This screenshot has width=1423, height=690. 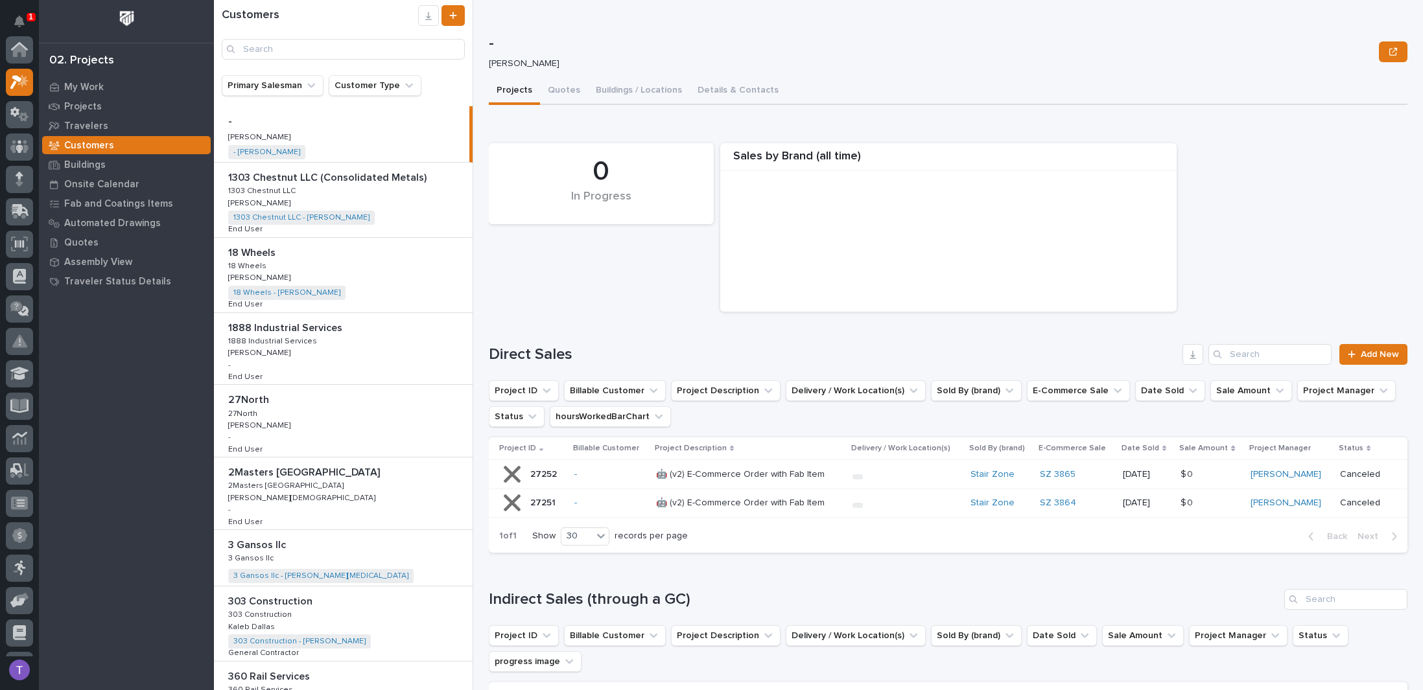 What do you see at coordinates (544, 473) in the screenshot?
I see `p: 27252` at bounding box center [544, 473].